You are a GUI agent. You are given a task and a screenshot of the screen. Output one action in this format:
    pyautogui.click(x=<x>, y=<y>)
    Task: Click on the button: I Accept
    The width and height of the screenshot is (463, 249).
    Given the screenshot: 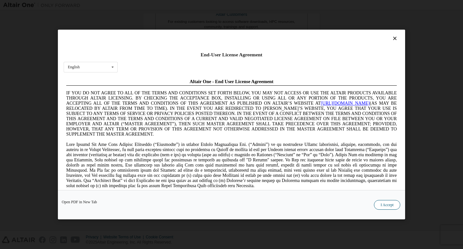 What is the action you would take?
    pyautogui.click(x=387, y=205)
    